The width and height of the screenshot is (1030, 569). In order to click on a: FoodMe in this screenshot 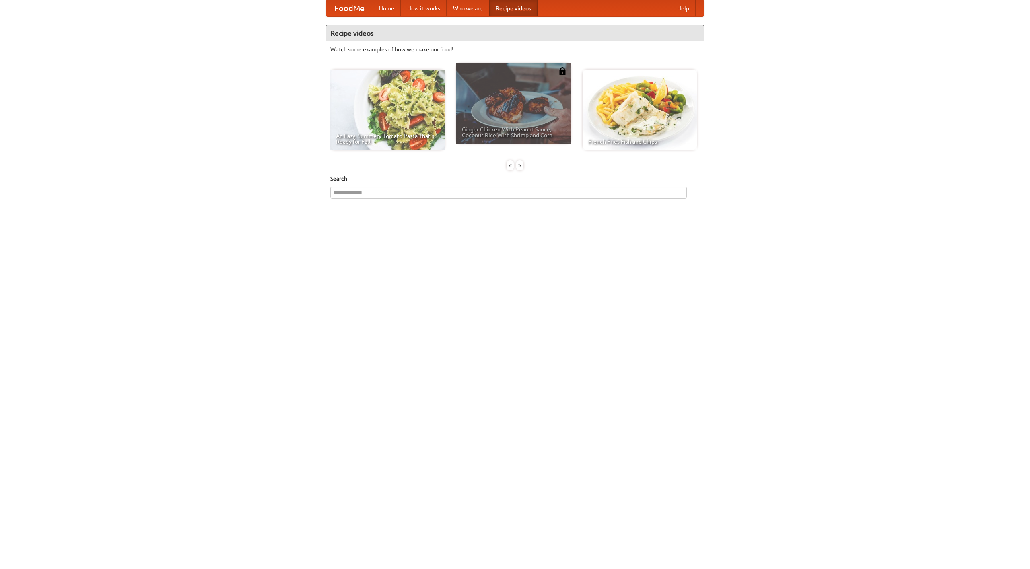, I will do `click(349, 8)`.